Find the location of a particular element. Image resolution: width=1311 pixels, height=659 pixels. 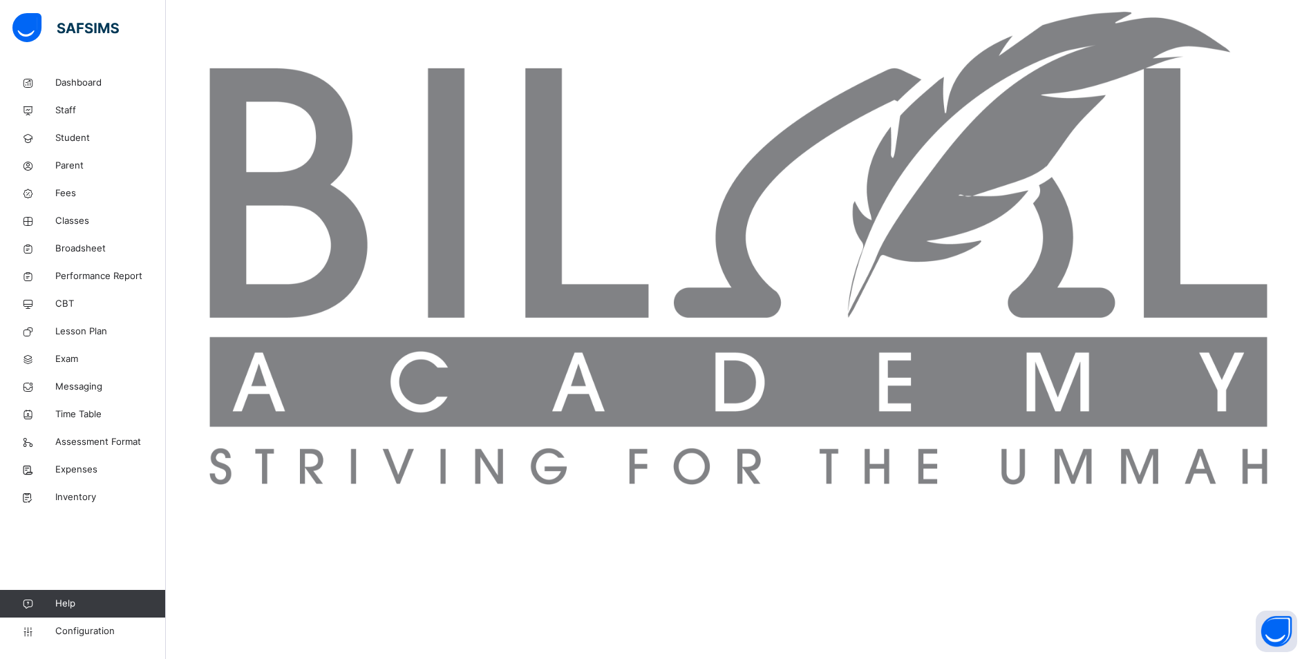

span: Inventory is located at coordinates (111, 497).